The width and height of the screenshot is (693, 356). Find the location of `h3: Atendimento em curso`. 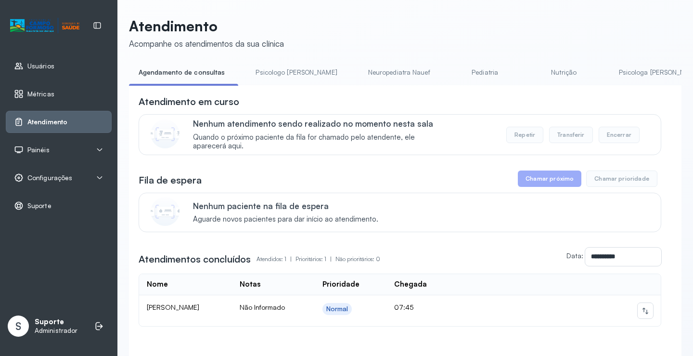

h3: Atendimento em curso is located at coordinates (189, 102).